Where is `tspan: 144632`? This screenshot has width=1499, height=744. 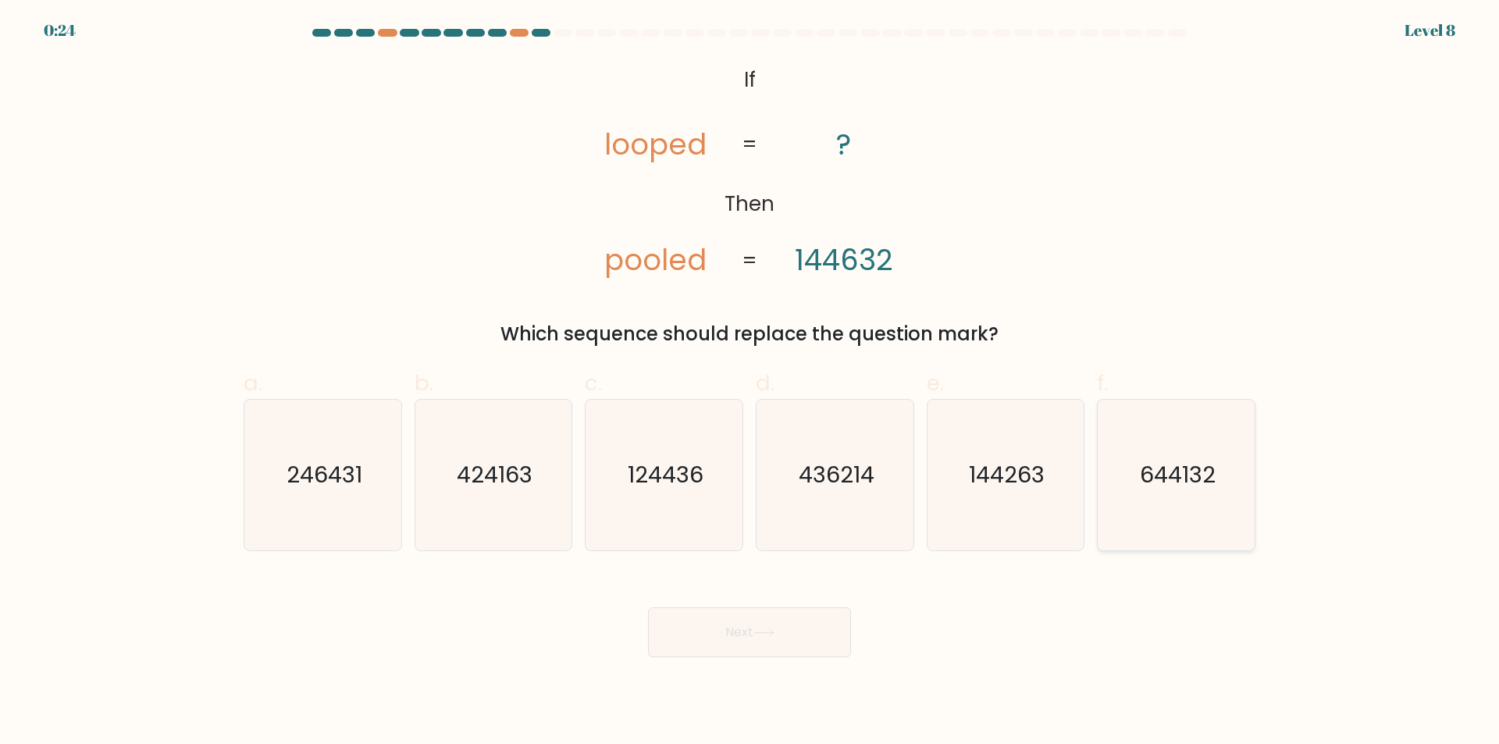 tspan: 144632 is located at coordinates (844, 260).